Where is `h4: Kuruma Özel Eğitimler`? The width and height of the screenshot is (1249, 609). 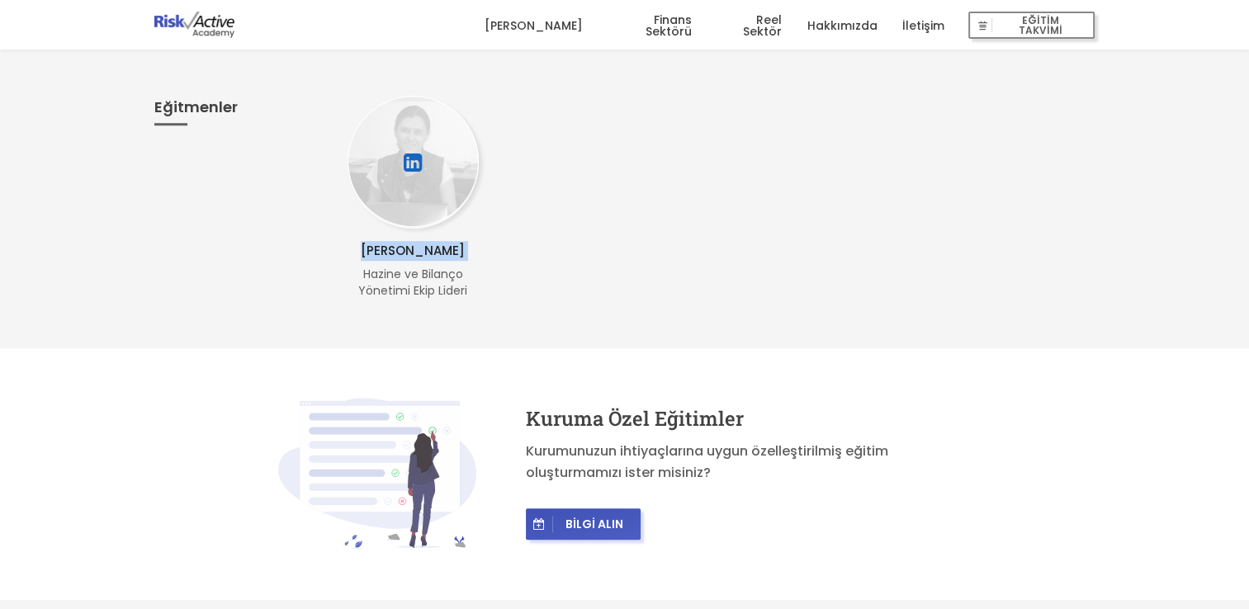
h4: Kuruma Özel Eğitimler is located at coordinates (749, 419).